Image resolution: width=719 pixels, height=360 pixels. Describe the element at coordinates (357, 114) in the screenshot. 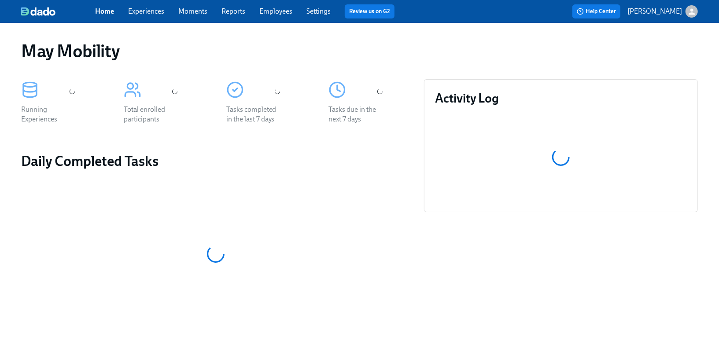

I see `div: Tasks due in the next 7 days` at that location.